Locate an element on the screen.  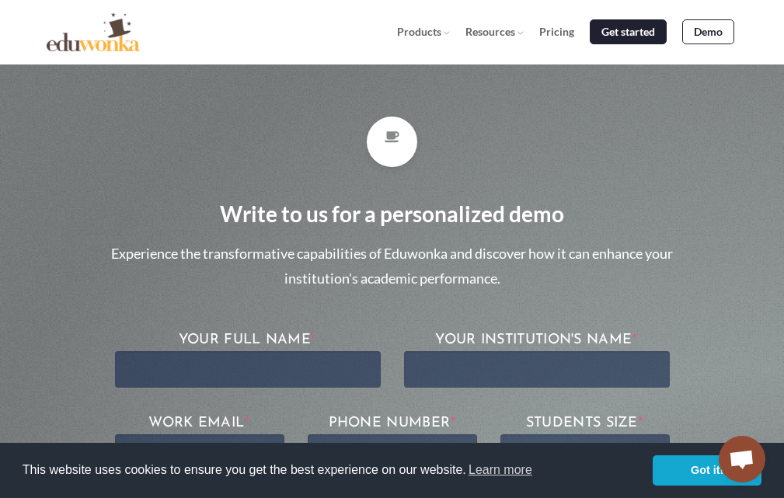
label: Your Institution's Name is located at coordinates (536, 340).